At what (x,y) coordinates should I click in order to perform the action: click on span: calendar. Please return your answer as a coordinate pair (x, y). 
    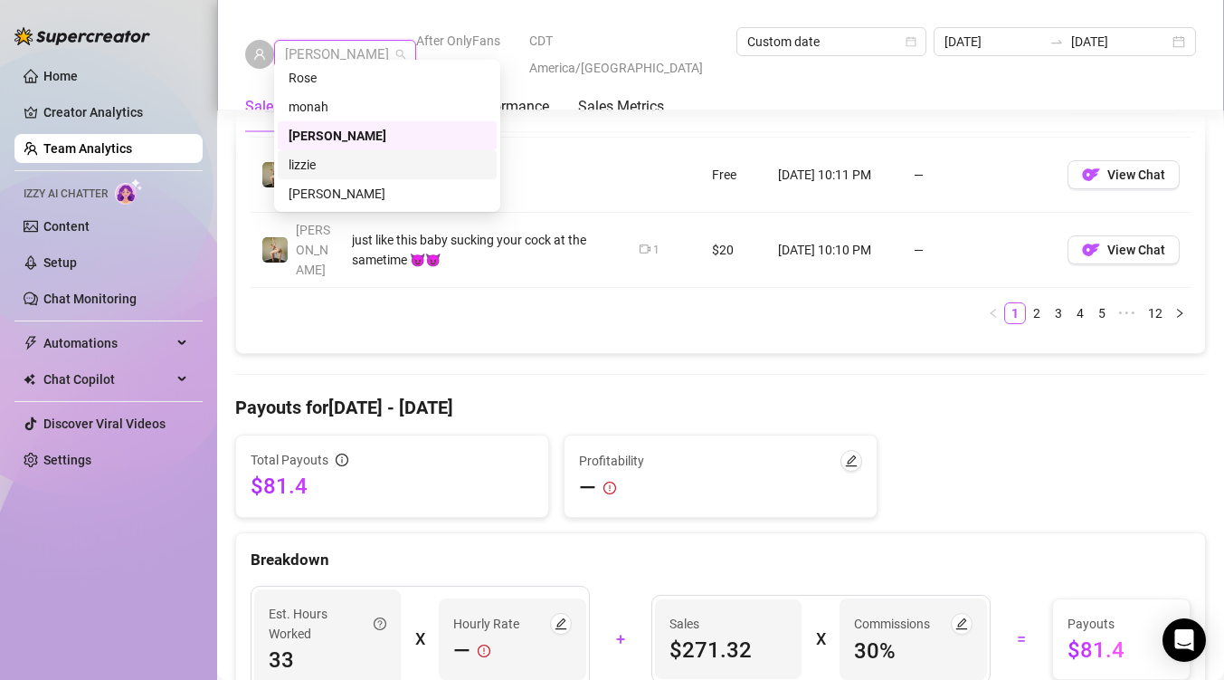
    Looking at the image, I should click on (911, 42).